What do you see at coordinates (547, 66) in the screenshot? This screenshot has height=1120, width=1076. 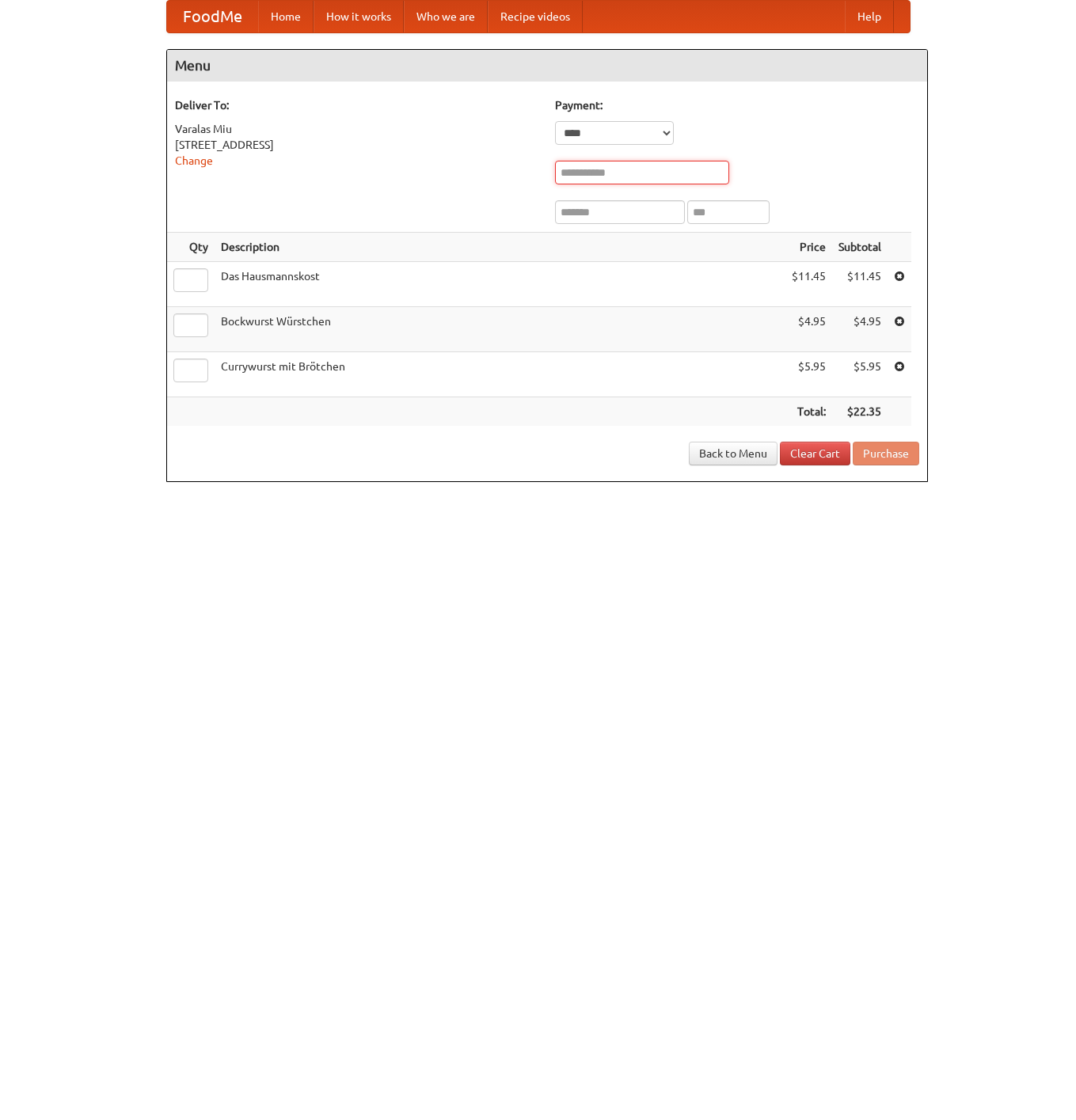 I see `h4: Menu` at bounding box center [547, 66].